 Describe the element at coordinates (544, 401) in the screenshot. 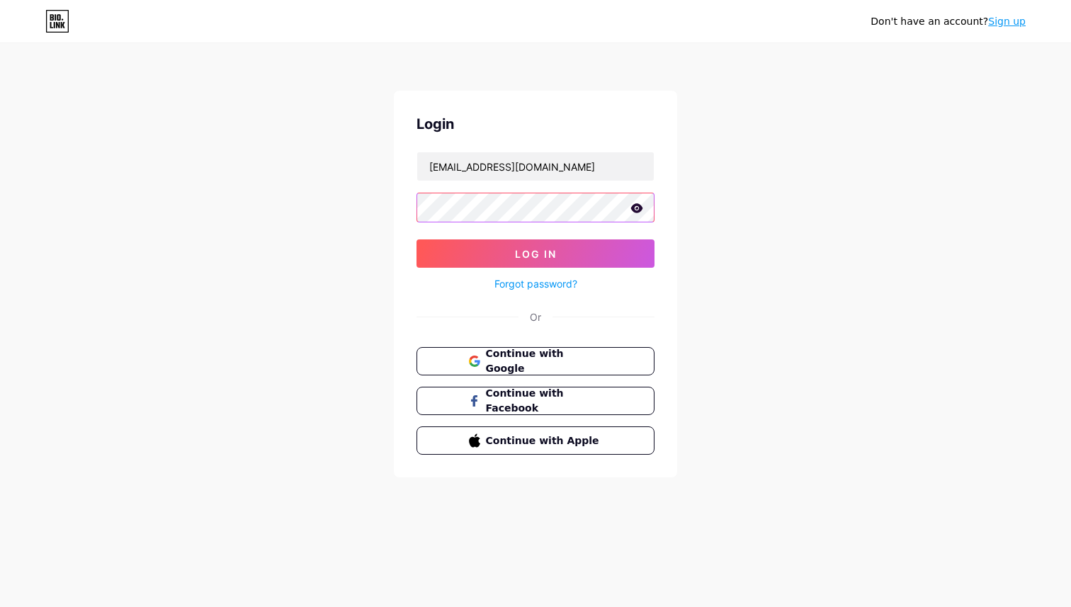

I see `span: Continue with Facebook` at that location.